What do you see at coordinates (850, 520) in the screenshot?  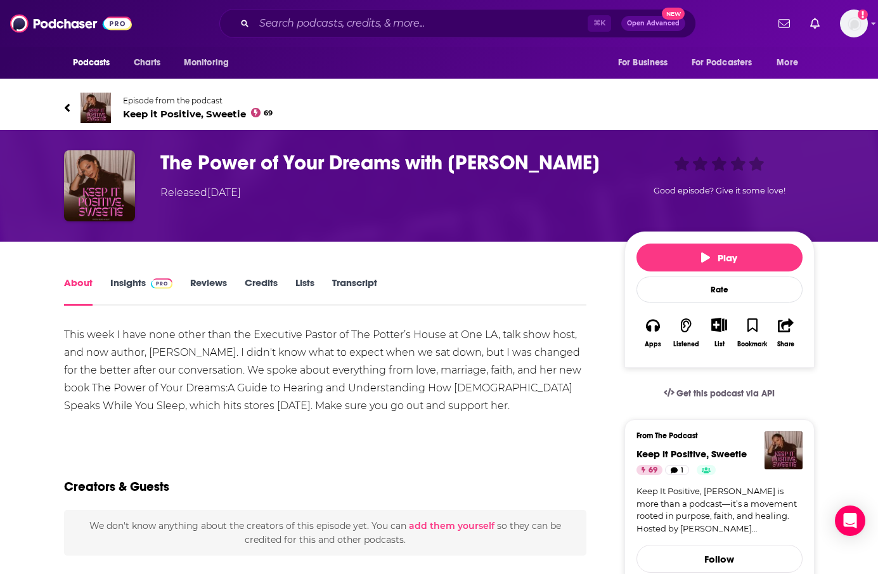 I see `div: Open Intercom Messenger` at bounding box center [850, 520].